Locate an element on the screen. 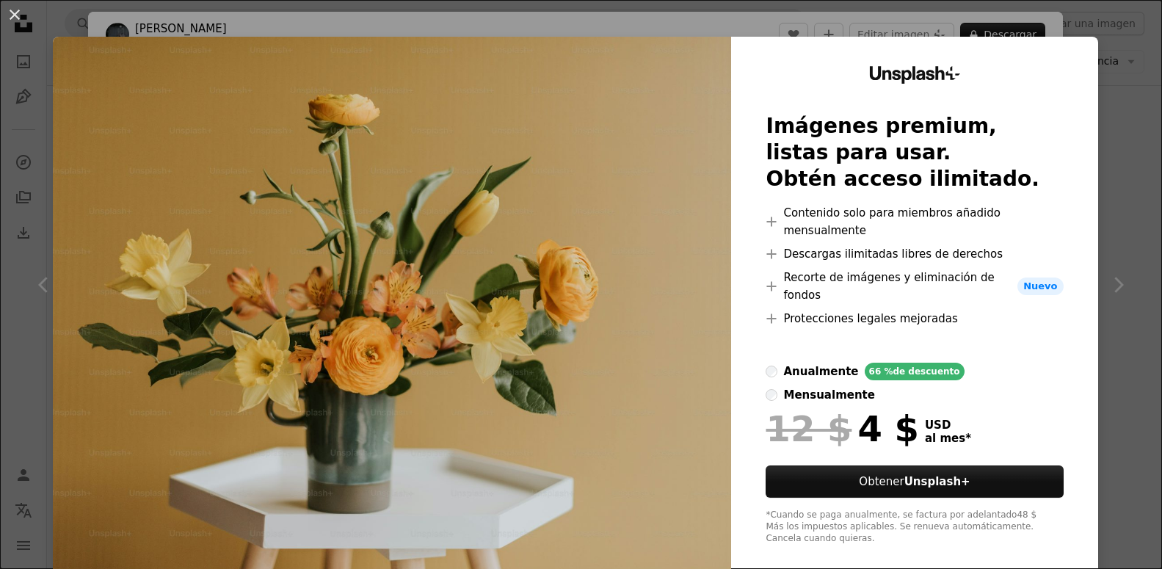 The image size is (1162, 569). span: USD is located at coordinates (948, 425).